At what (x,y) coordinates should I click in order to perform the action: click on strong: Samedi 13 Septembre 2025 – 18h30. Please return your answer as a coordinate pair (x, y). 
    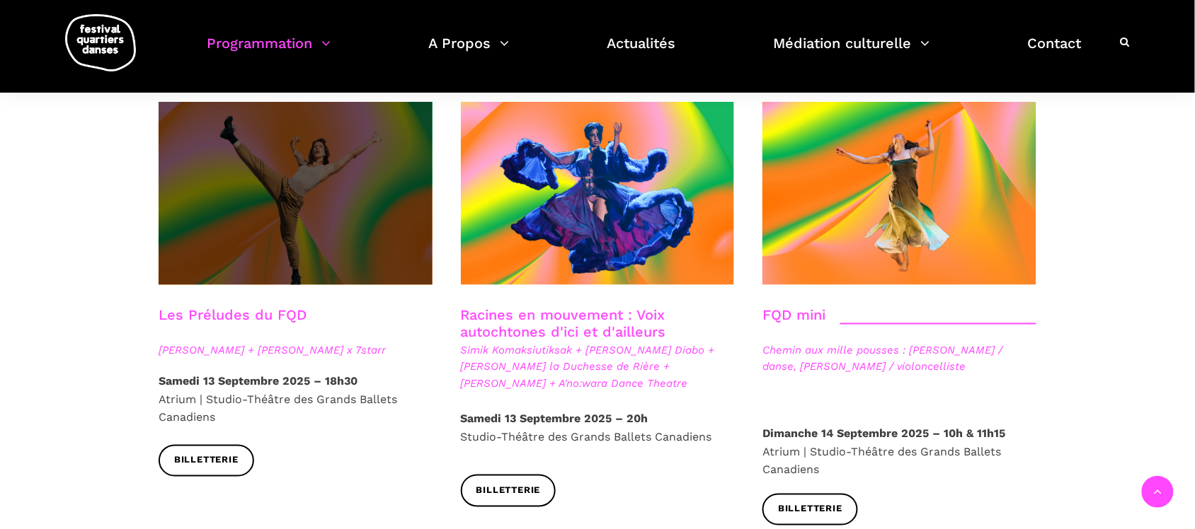
    Looking at the image, I should click on (258, 381).